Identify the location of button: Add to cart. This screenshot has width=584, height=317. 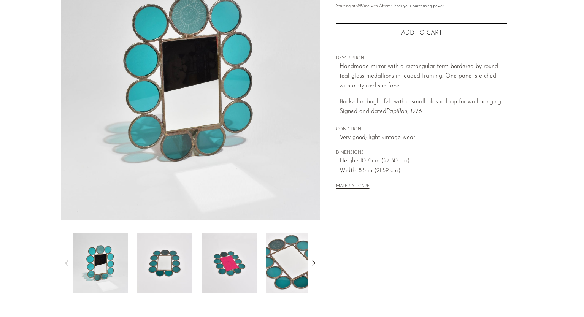
(422, 33).